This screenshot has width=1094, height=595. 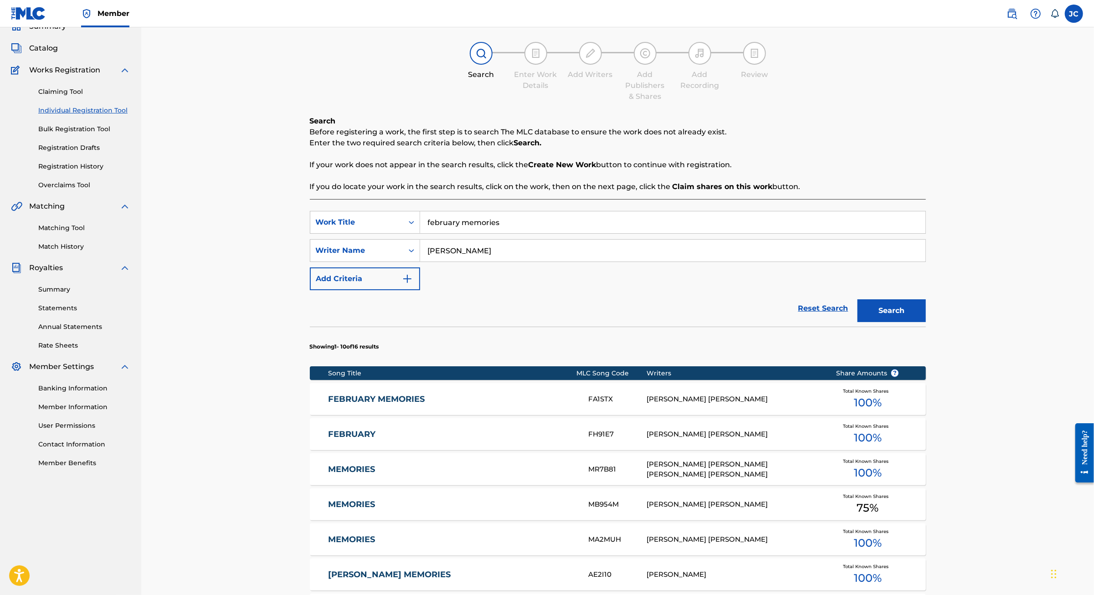 I want to click on a: Member Benefits, so click(x=84, y=463).